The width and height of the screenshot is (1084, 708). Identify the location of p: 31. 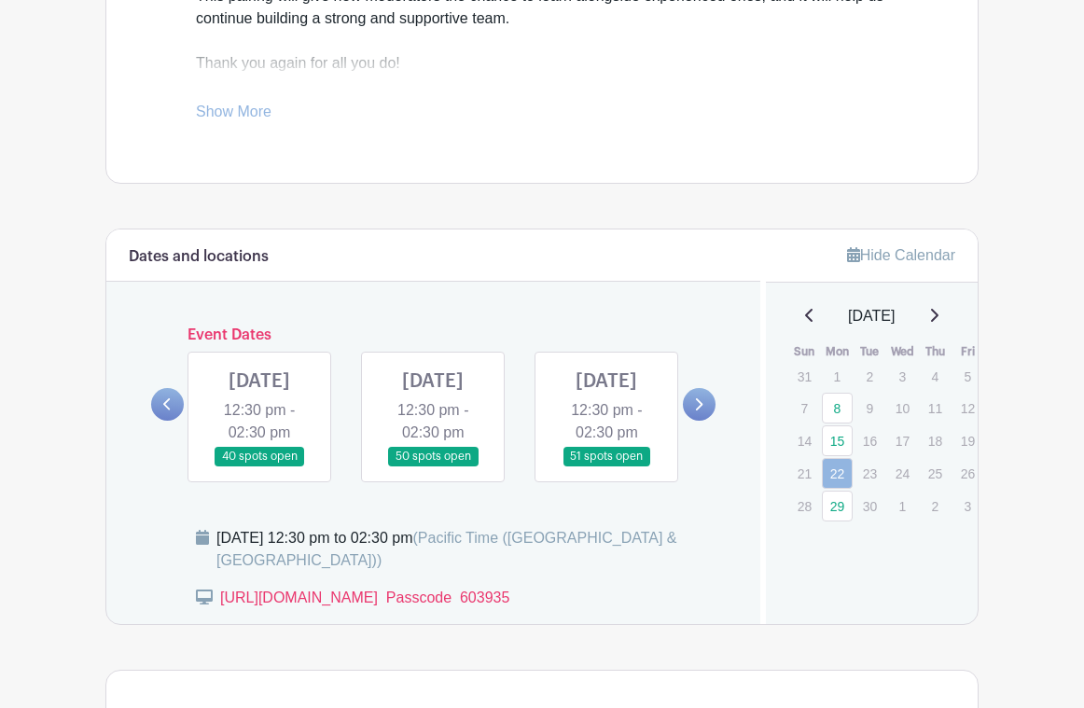
(804, 376).